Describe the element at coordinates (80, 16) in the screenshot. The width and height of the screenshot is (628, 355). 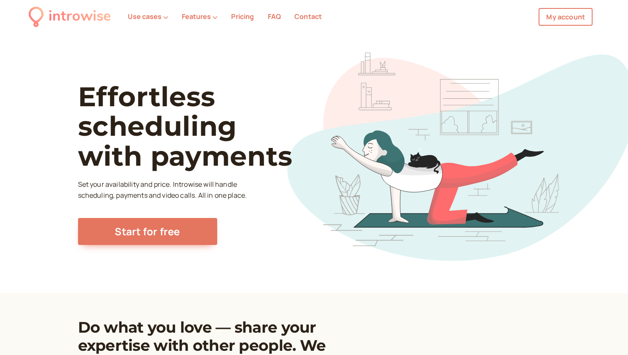
I see `div: introwise` at that location.